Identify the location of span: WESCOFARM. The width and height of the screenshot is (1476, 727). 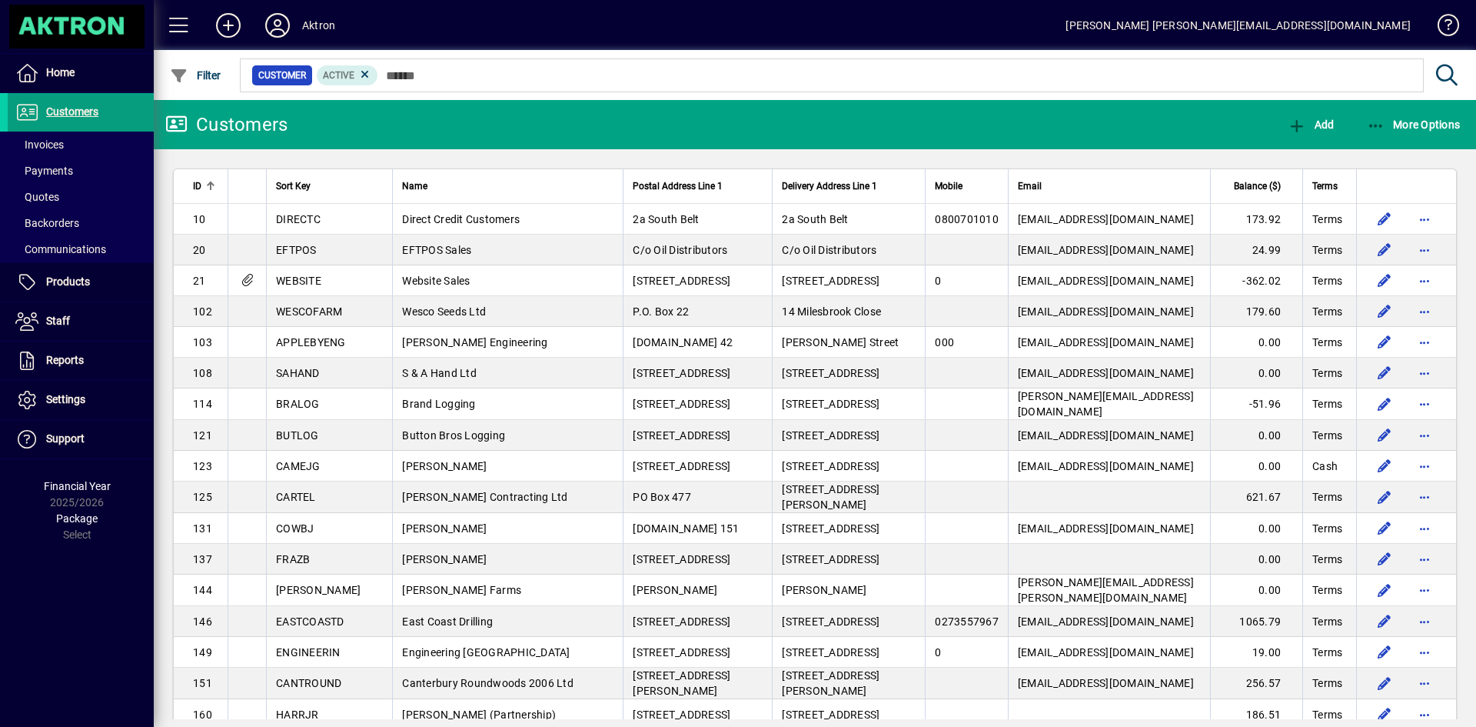
(309, 311).